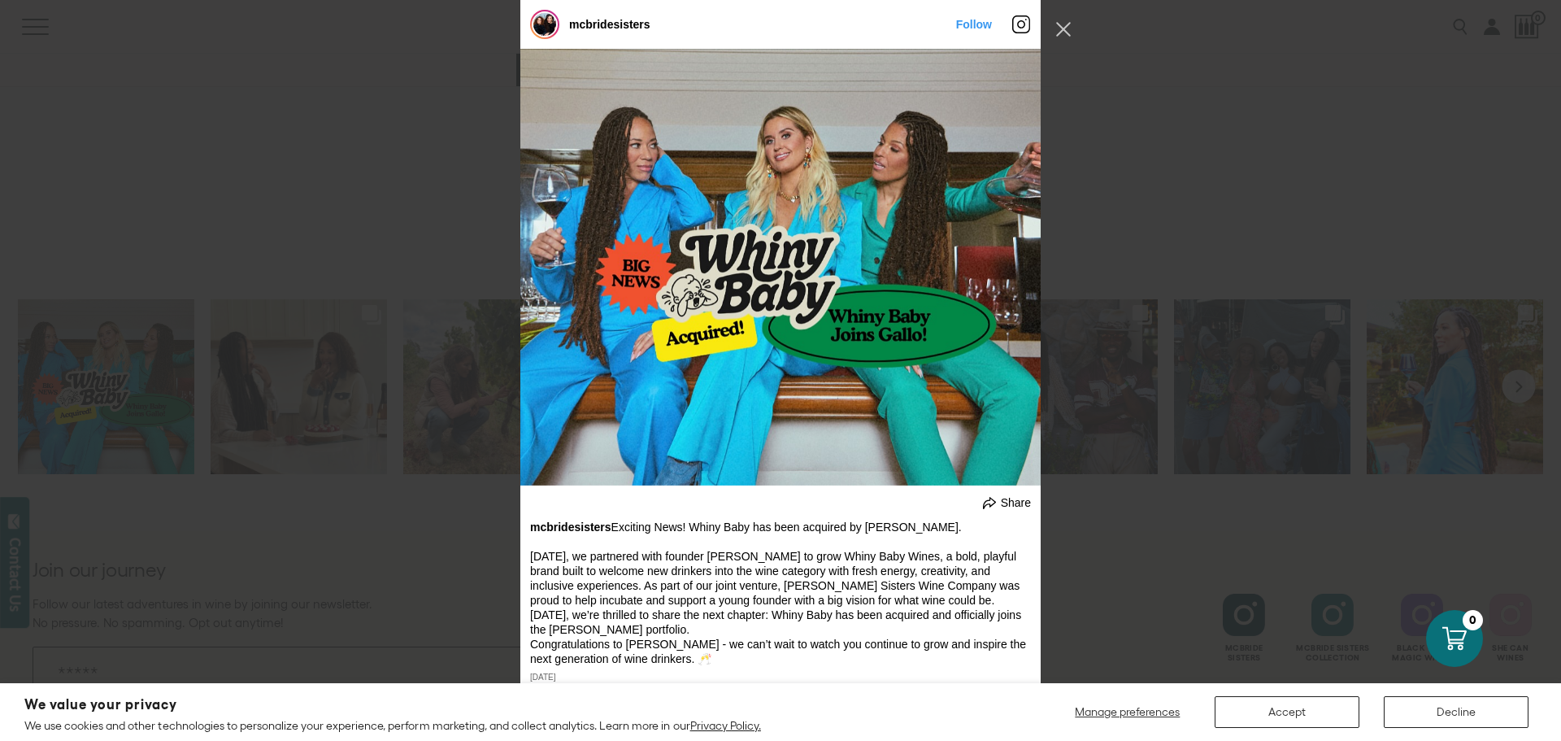  What do you see at coordinates (1127, 711) in the screenshot?
I see `span: Manage preferences` at bounding box center [1127, 711].